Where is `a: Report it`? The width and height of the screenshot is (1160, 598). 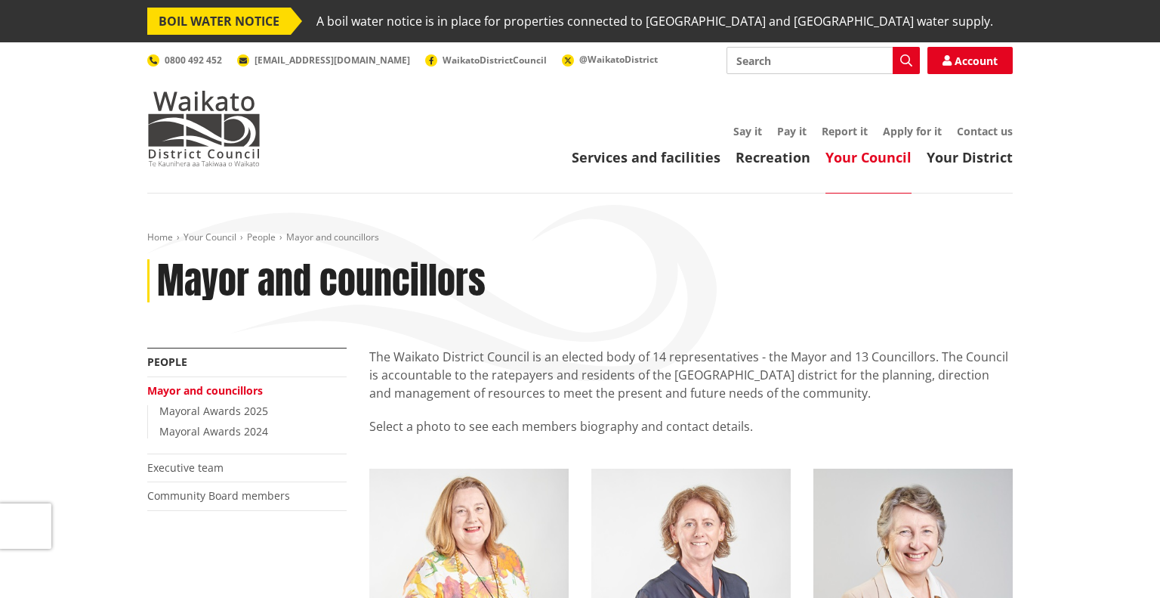
a: Report it is located at coordinates (845, 131).